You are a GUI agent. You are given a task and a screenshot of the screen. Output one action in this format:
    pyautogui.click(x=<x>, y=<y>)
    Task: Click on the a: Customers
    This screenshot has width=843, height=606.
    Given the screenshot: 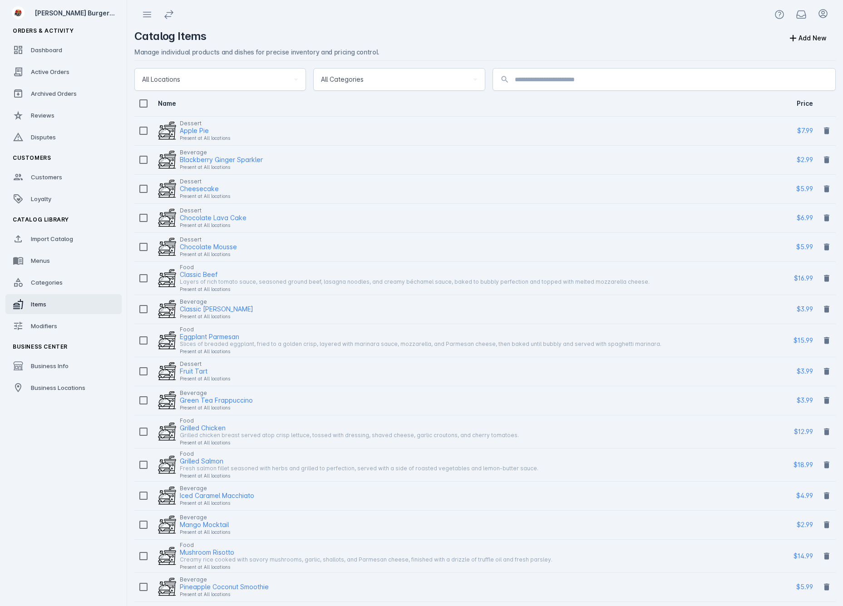 What is the action you would take?
    pyautogui.click(x=64, y=177)
    